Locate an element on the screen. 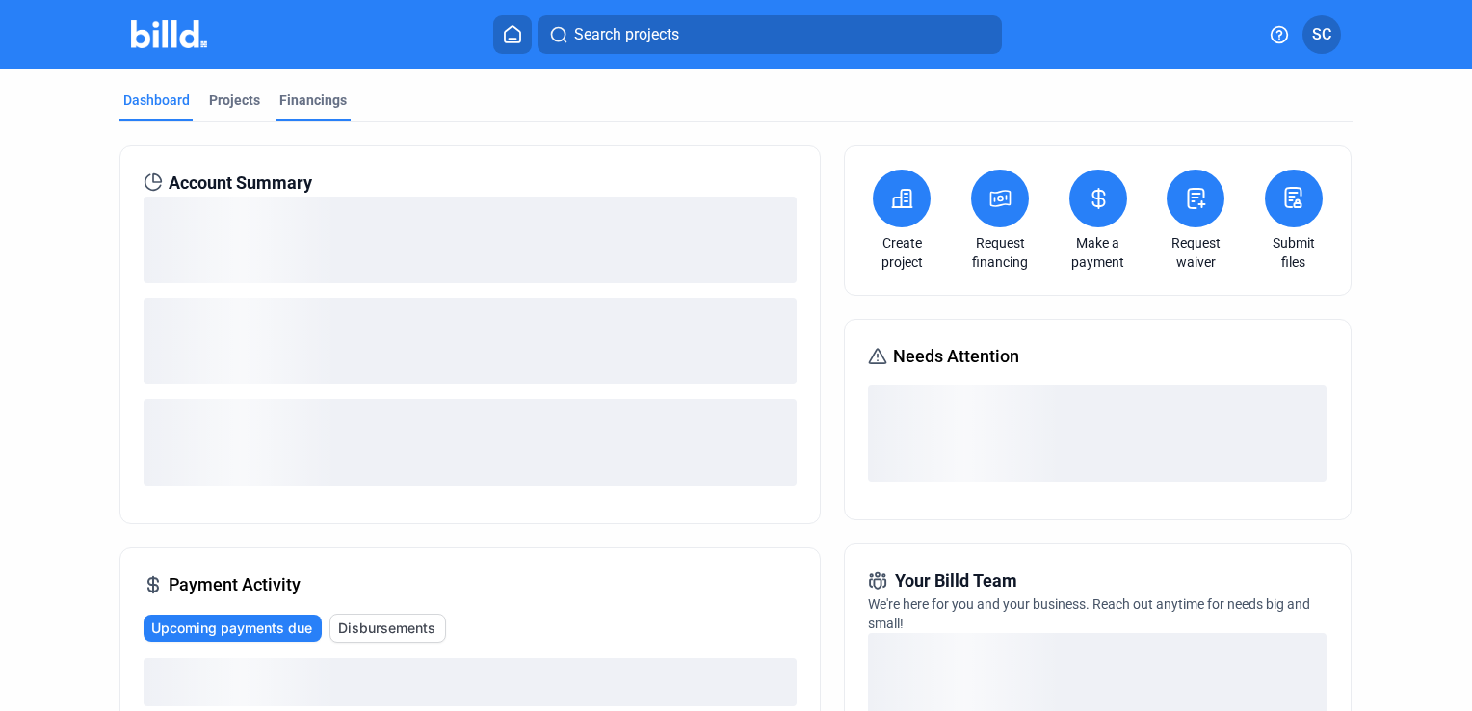  span: We're here for you and your business. Reach out anytime for needs big and small! is located at coordinates (1089, 614).